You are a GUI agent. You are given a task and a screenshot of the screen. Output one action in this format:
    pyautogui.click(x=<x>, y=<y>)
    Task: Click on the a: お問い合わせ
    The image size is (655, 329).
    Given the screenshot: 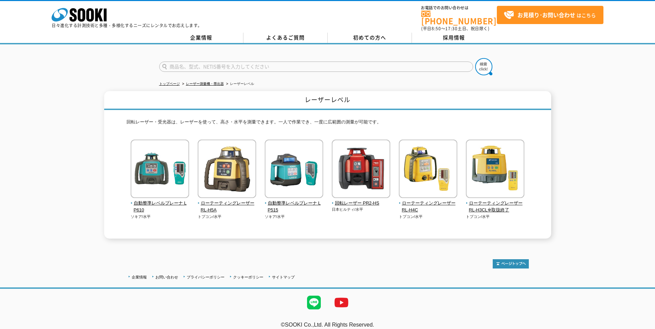 What is the action you would take?
    pyautogui.click(x=167, y=277)
    